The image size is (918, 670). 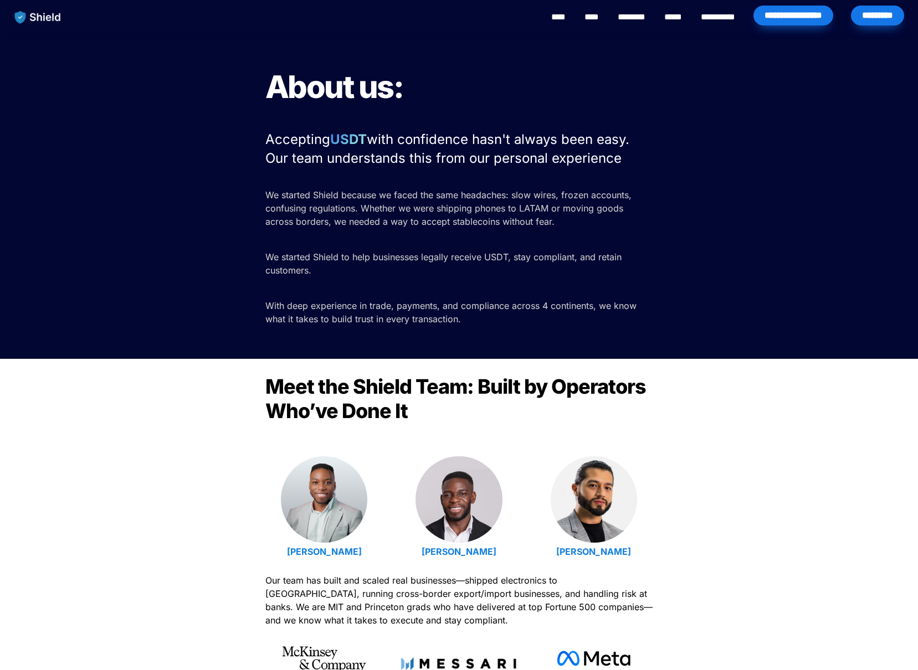 I want to click on span: Accepting, so click(x=298, y=139).